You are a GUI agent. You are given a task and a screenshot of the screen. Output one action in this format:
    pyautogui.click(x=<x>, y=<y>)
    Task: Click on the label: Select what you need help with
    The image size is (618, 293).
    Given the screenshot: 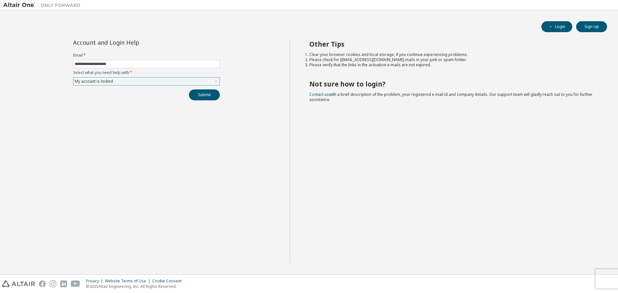 What is the action you would take?
    pyautogui.click(x=146, y=73)
    